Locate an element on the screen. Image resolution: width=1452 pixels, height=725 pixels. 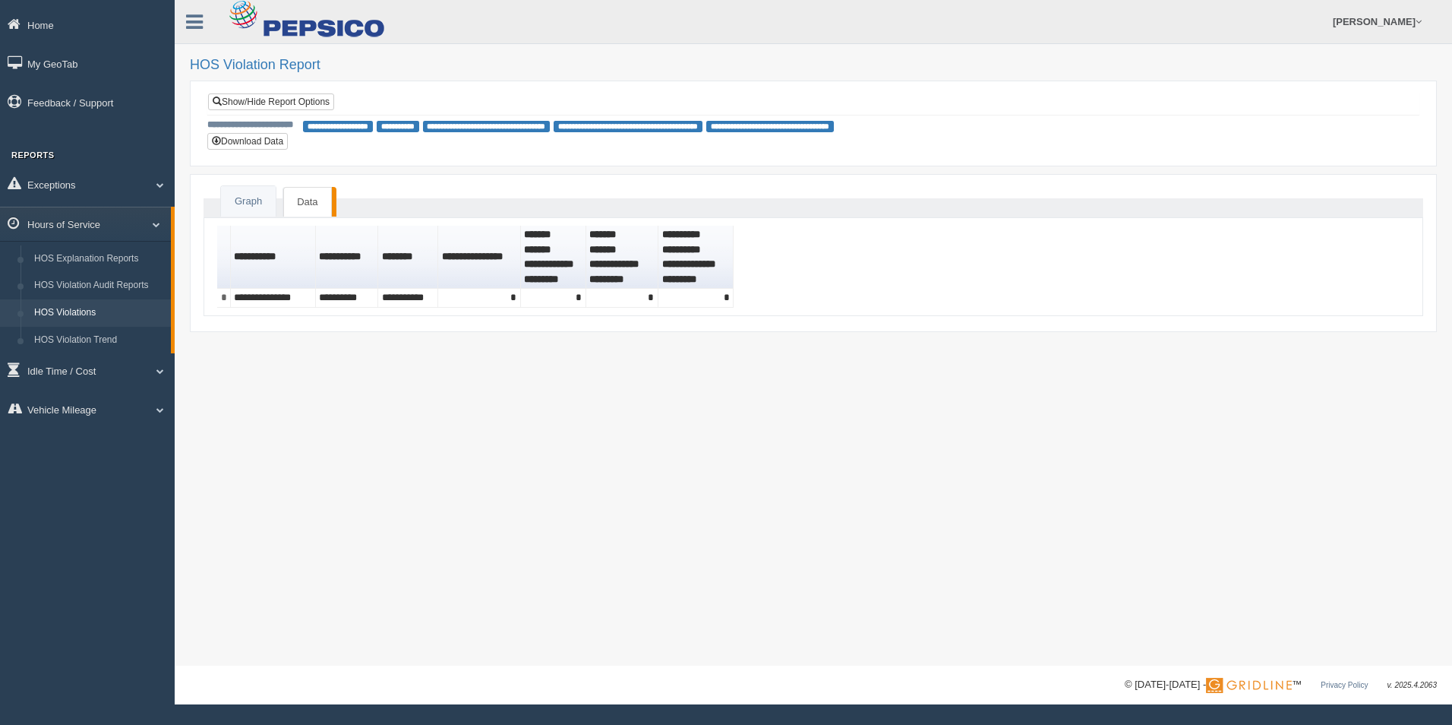
a: HOS Violations is located at coordinates (99, 313).